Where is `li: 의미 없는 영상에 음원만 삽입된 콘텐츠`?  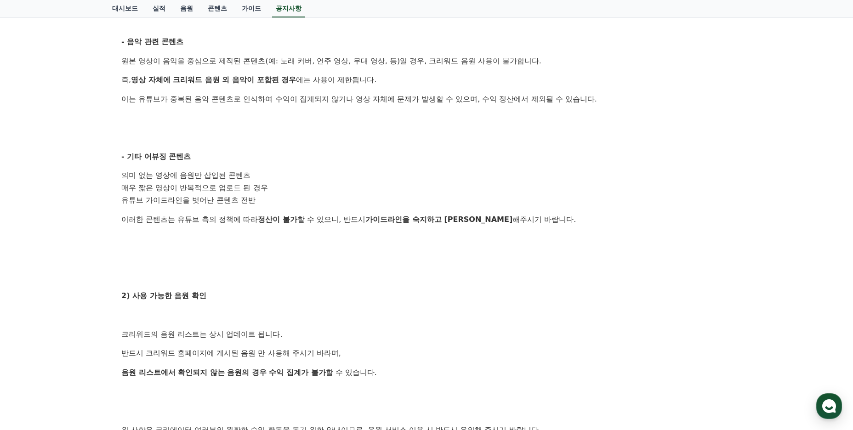 li: 의미 없는 영상에 음원만 삽입된 콘텐츠 is located at coordinates (426, 176).